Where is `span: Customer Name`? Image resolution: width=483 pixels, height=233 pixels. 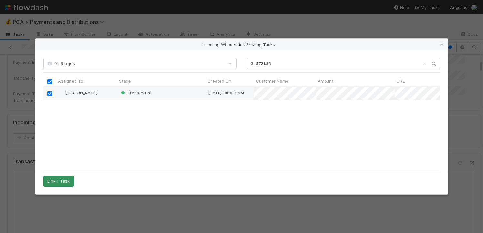
span: Customer Name is located at coordinates (272, 81).